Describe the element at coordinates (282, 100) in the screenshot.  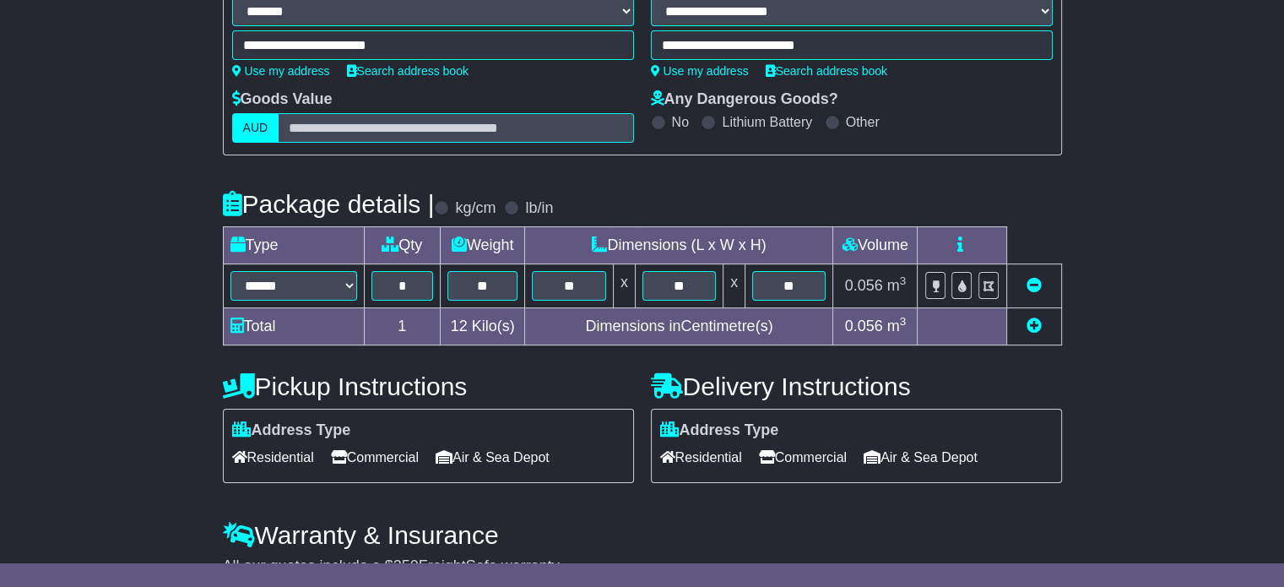
I see `label: Goods Value` at that location.